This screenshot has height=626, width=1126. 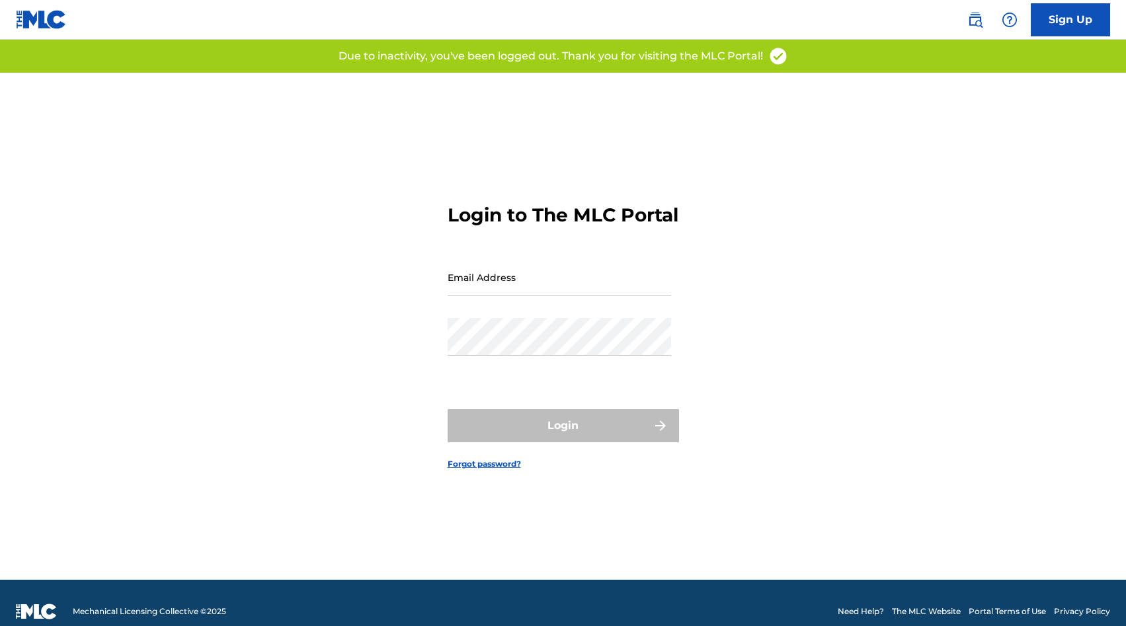 I want to click on div: Help, so click(x=1009, y=20).